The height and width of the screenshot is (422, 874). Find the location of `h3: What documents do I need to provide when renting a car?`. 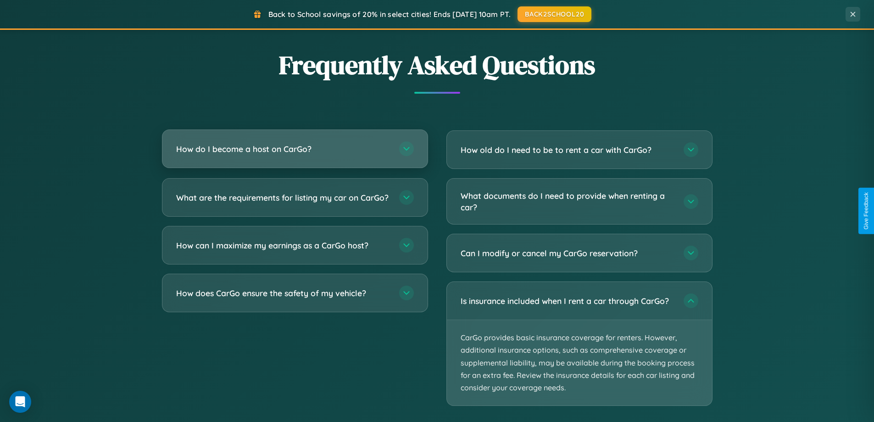

h3: What documents do I need to provide when renting a car? is located at coordinates (568, 201).